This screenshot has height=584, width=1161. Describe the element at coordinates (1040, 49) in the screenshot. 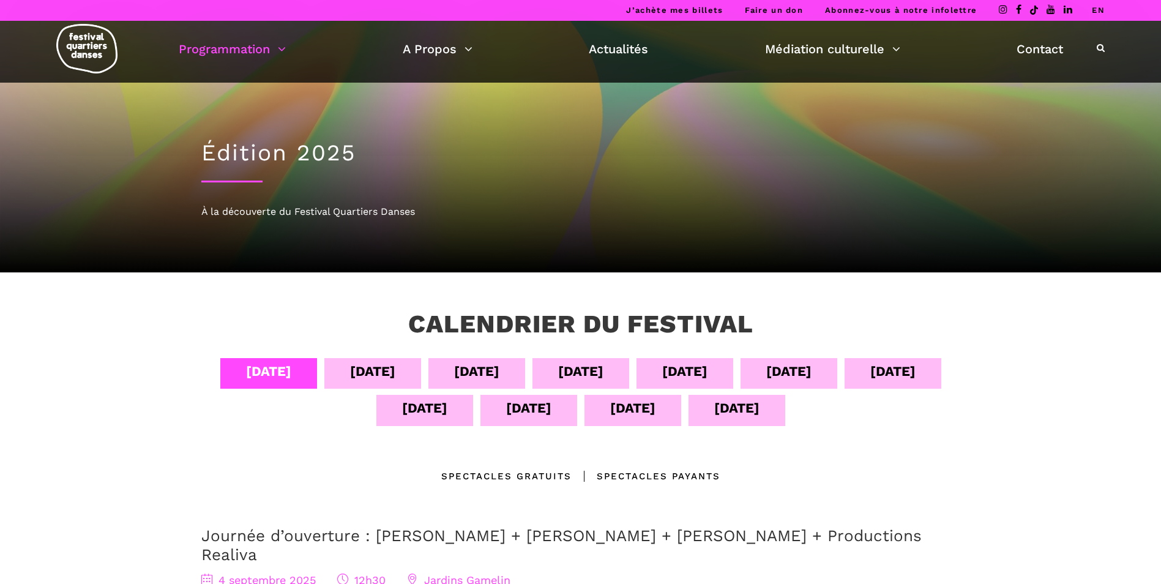

I see `a: Contact` at that location.